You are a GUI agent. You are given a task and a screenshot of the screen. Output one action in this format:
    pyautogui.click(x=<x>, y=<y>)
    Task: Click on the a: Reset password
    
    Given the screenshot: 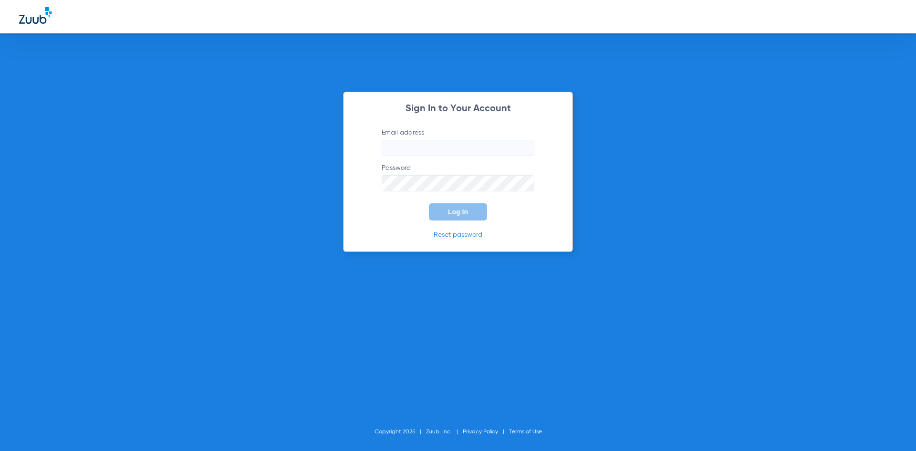 What is the action you would take?
    pyautogui.click(x=458, y=235)
    